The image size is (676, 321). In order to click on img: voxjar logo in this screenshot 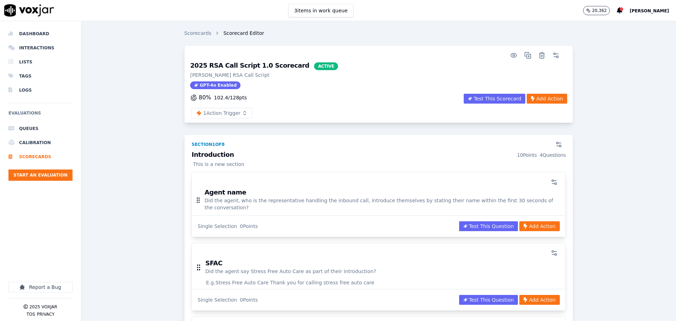, I will do `click(29, 10)`.